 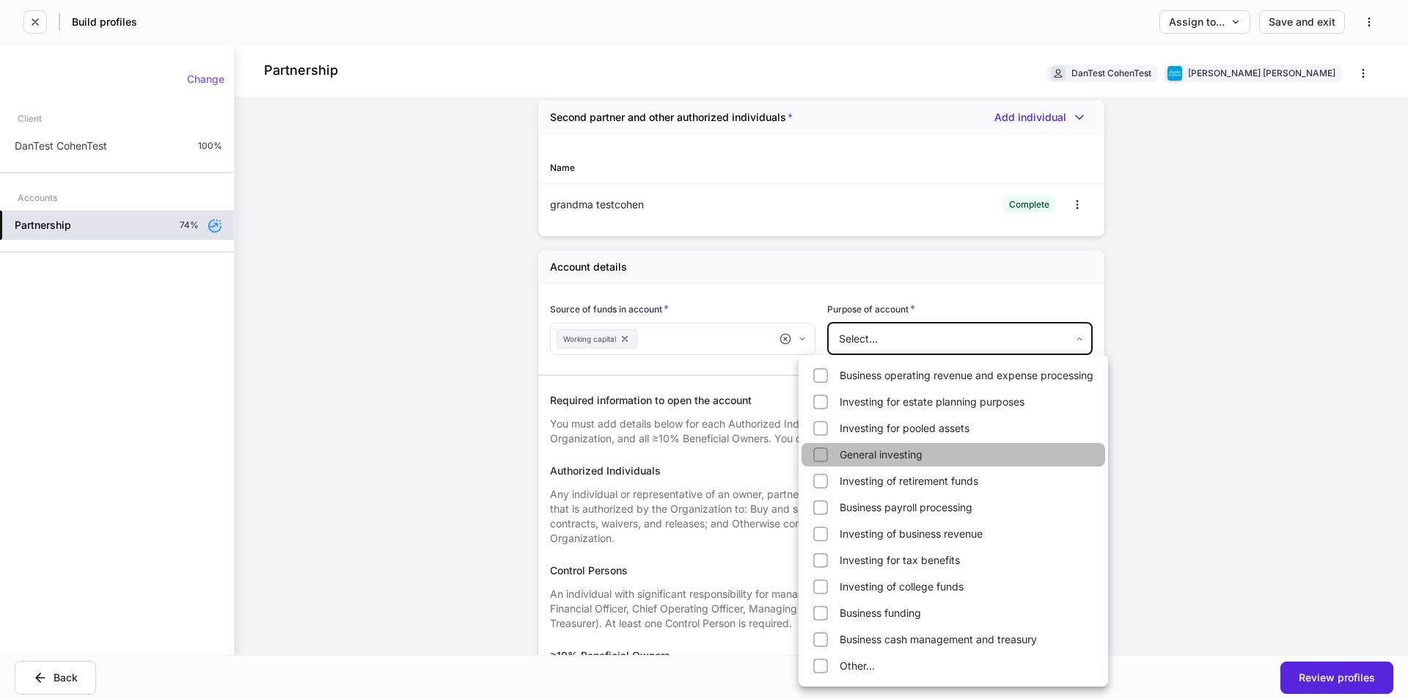 I want to click on li: Investing for estate planning purposes, so click(x=953, y=402).